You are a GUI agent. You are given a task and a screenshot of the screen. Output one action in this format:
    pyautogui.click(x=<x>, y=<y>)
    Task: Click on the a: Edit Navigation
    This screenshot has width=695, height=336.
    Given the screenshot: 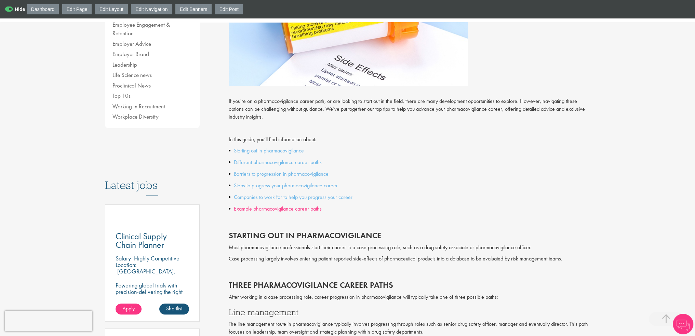 What is the action you would take?
    pyautogui.click(x=152, y=9)
    